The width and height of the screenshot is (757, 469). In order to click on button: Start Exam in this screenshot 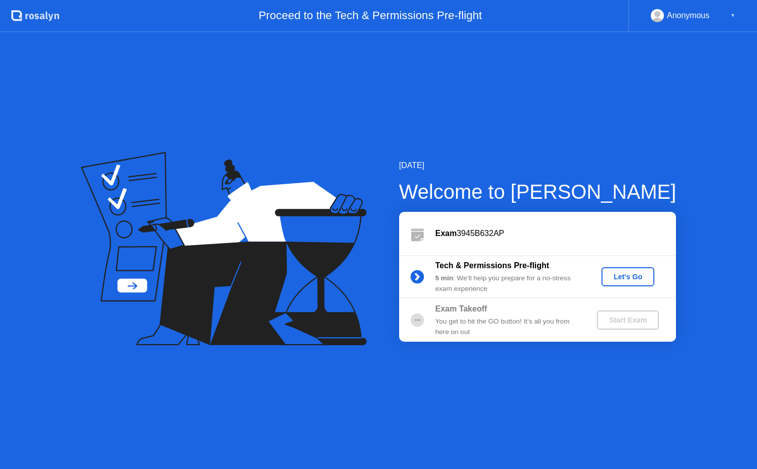, I will do `click(627, 320)`.